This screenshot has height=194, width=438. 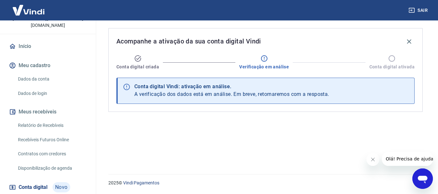 What do you see at coordinates (232, 87) in the screenshot?
I see `div: Conta digital Vindi: ativação em análise.` at bounding box center [232, 87].